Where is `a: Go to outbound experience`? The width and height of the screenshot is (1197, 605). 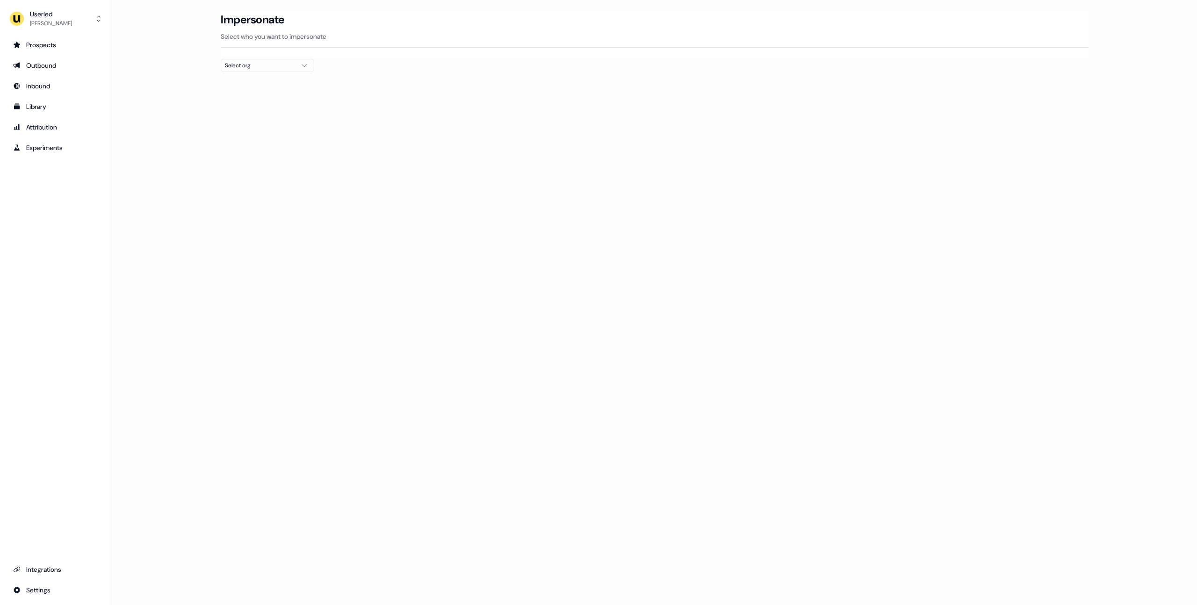 a: Go to outbound experience is located at coordinates (56, 65).